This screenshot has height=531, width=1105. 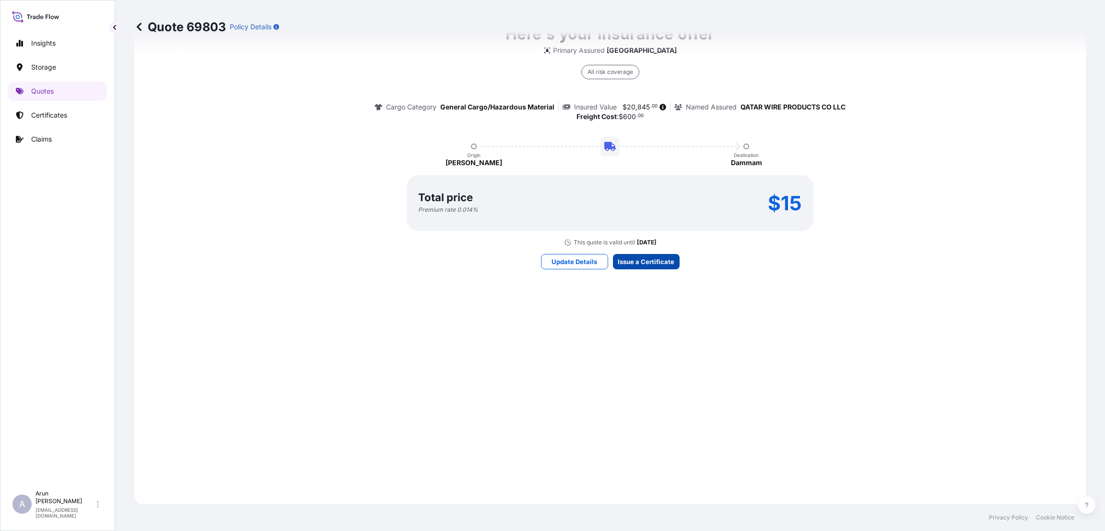 What do you see at coordinates (41, 139) in the screenshot?
I see `p: Claims` at bounding box center [41, 139].